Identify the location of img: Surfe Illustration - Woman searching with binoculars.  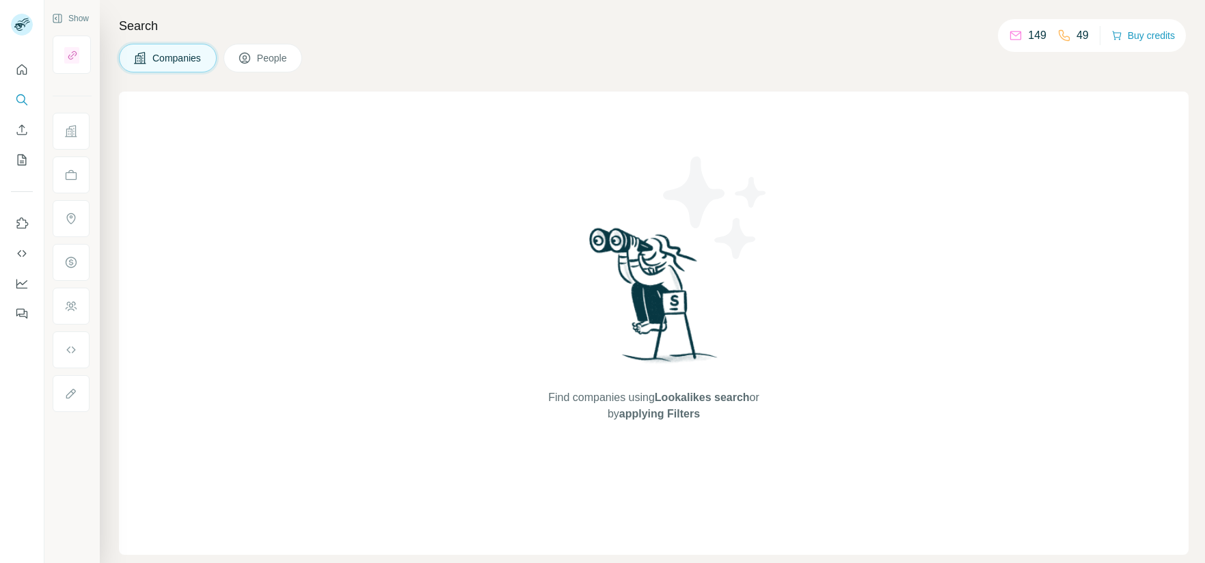
(654, 300).